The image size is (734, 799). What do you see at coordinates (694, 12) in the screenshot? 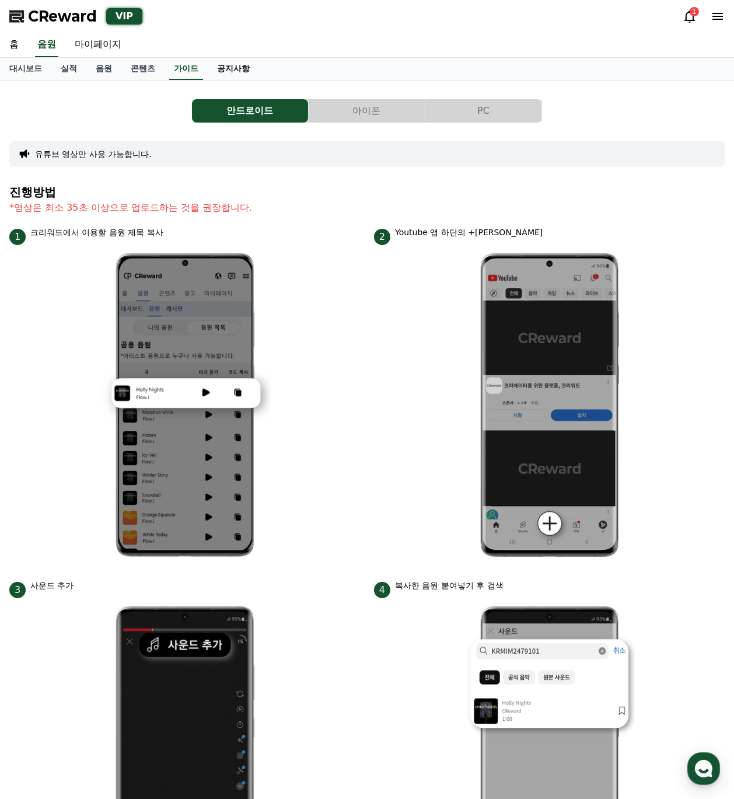
I see `div: 1` at bounding box center [694, 12].